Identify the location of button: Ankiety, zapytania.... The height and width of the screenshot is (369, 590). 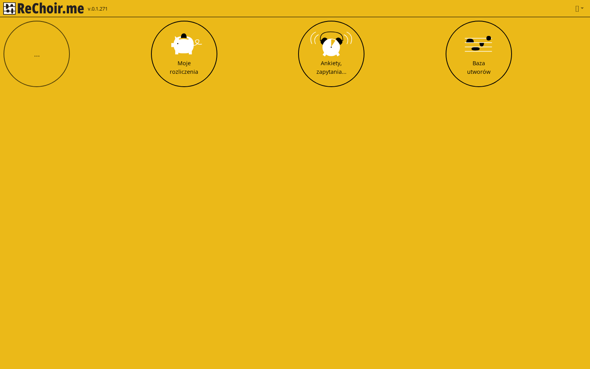
(331, 54).